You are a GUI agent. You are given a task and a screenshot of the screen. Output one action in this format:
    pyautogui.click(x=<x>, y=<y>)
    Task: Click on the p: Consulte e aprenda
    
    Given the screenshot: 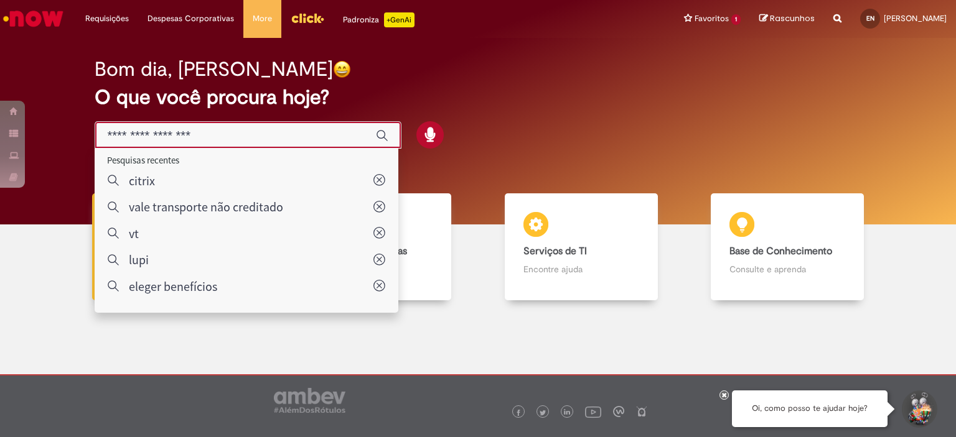 What is the action you would take?
    pyautogui.click(x=787, y=269)
    